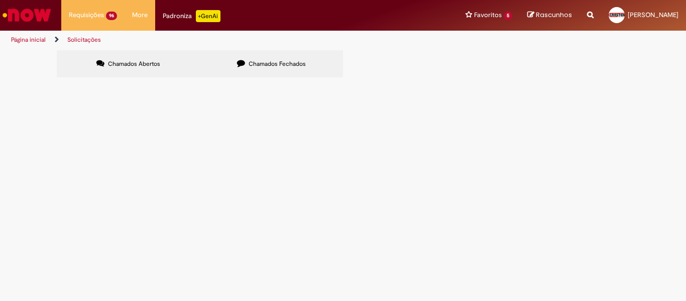 Image resolution: width=686 pixels, height=301 pixels. Describe the element at coordinates (27, 15) in the screenshot. I see `img: ServiceNow` at that location.